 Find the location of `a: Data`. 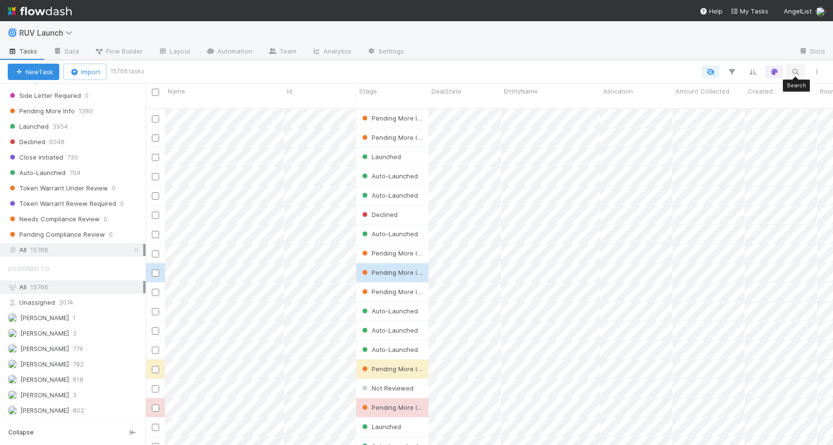

a: Data is located at coordinates (66, 52).